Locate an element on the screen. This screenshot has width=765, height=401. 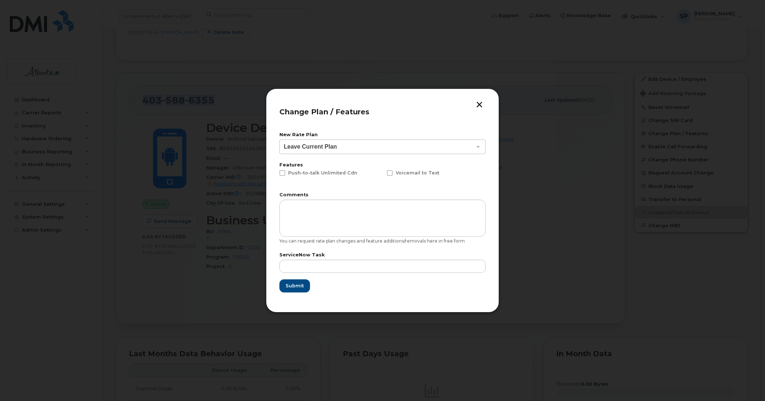
label: Features is located at coordinates (382, 165).